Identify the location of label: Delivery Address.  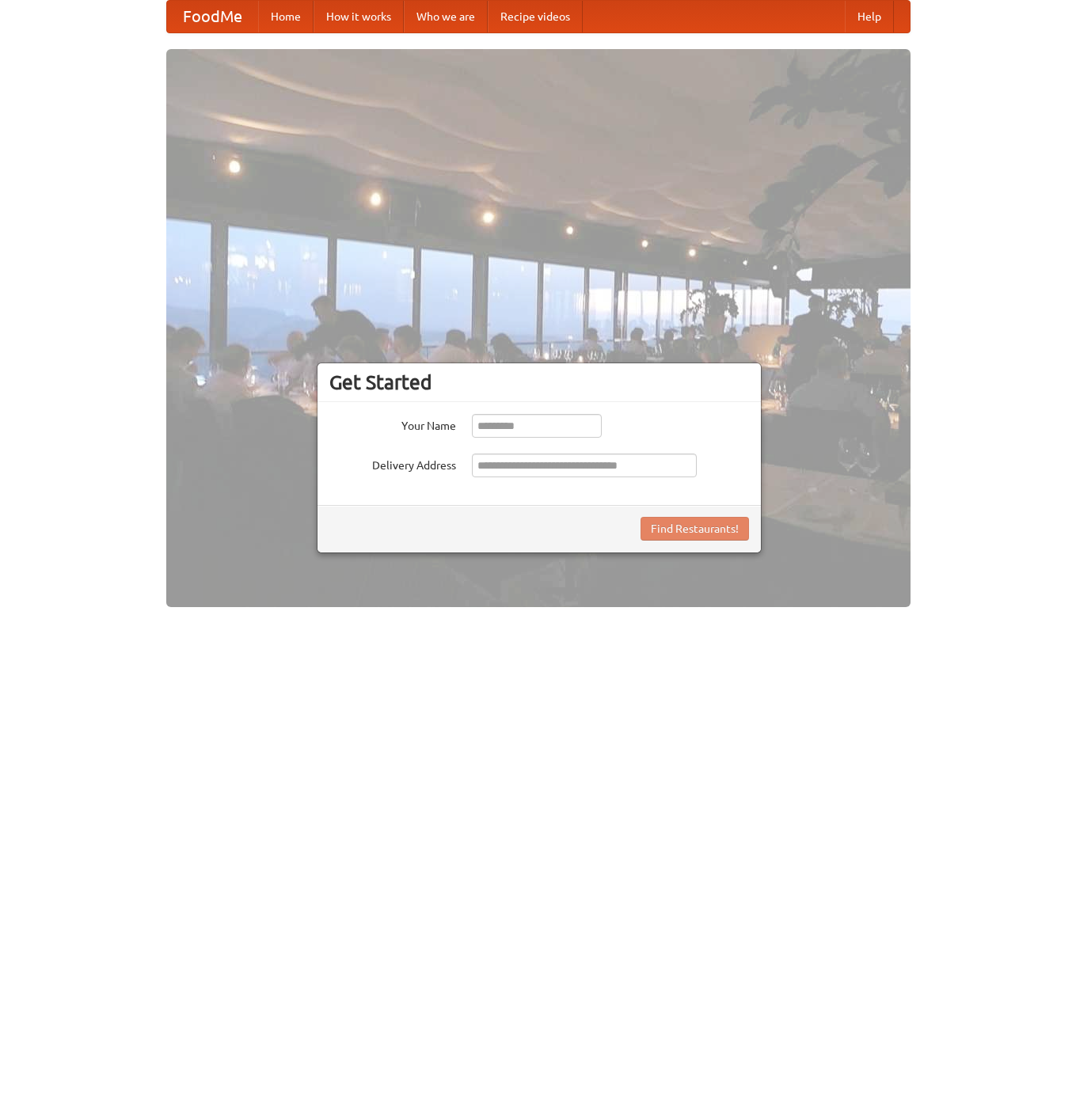
(393, 463).